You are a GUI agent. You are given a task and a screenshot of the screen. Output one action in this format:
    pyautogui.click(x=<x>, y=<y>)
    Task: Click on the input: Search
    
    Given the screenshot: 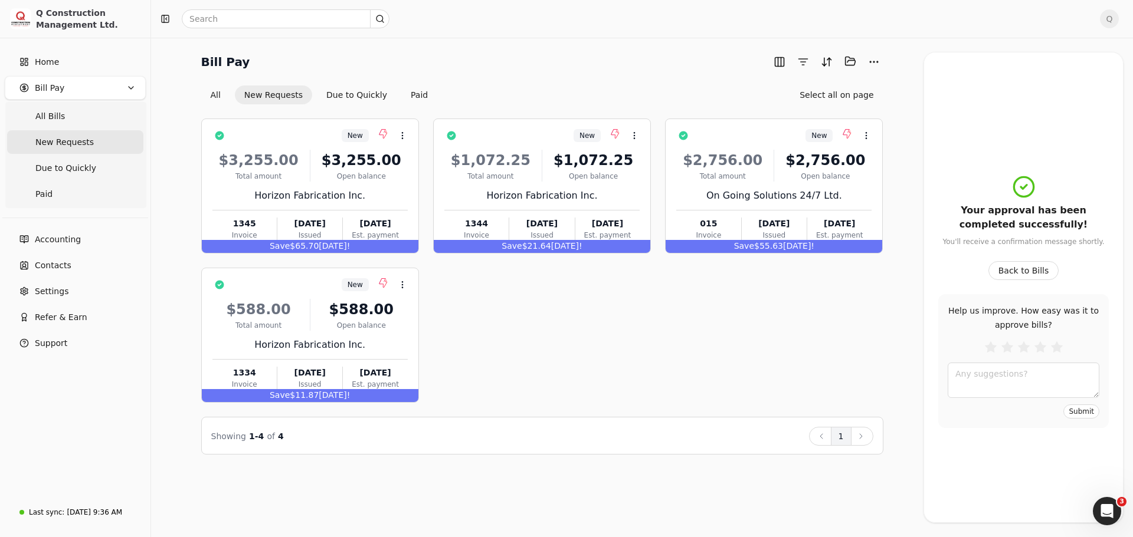 What is the action you would take?
    pyautogui.click(x=286, y=19)
    